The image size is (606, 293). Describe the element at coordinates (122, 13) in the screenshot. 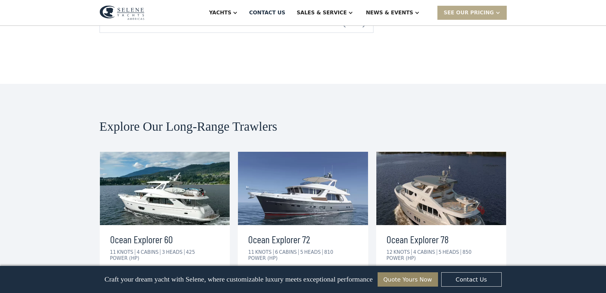

I see `img: logo` at that location.